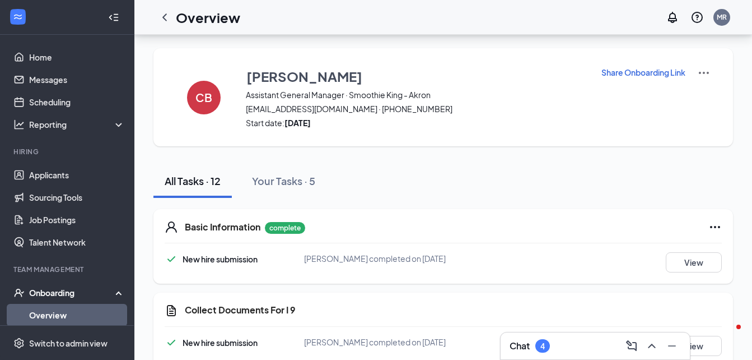 The image size is (752, 360). Describe the element at coordinates (204, 97) in the screenshot. I see `button: CB` at that location.